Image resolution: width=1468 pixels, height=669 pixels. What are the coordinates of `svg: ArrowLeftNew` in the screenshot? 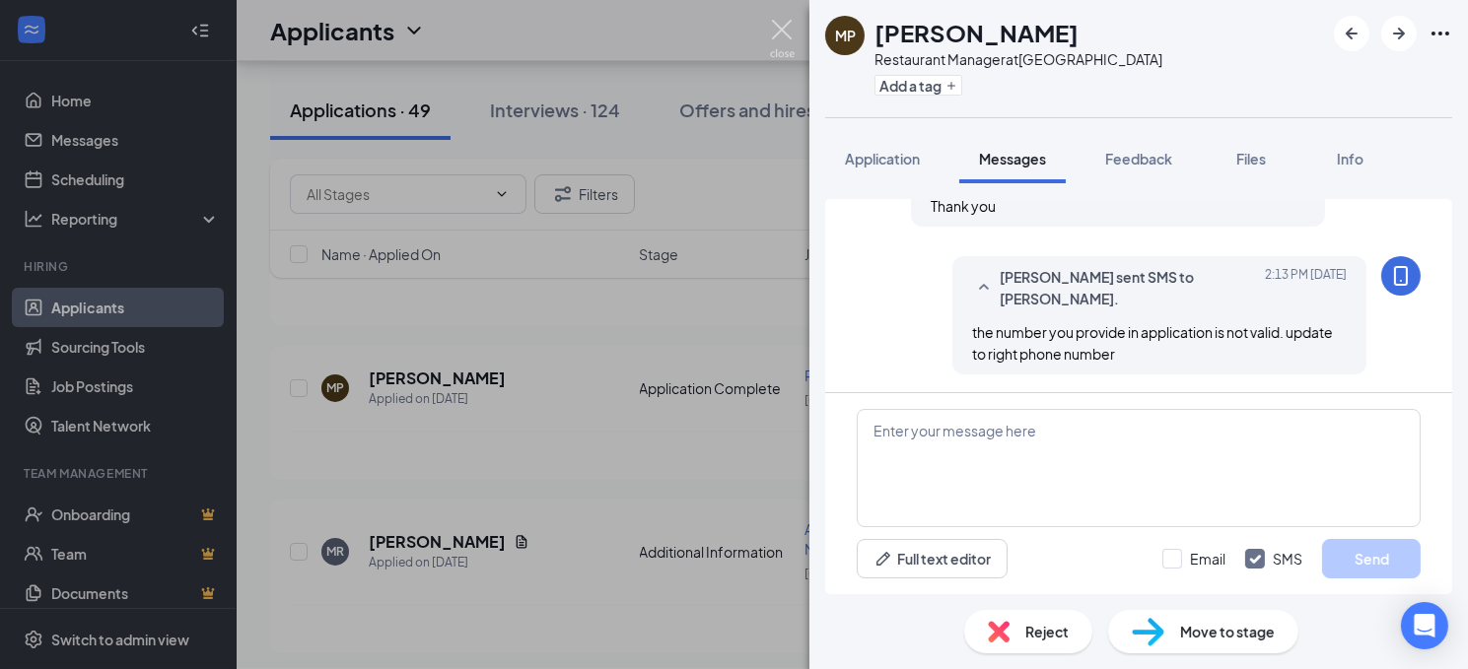 It's located at (1352, 34).